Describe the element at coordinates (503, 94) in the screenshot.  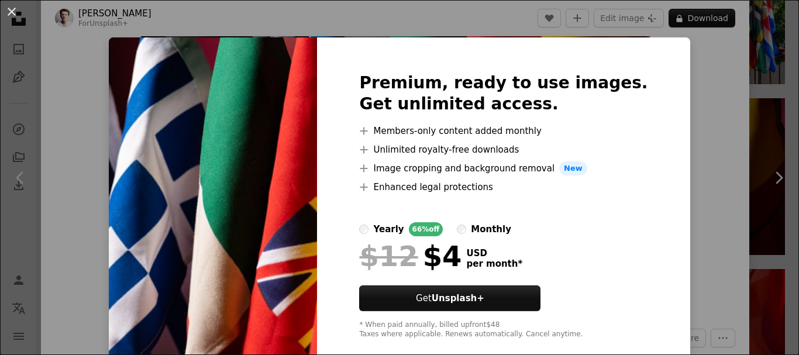
I see `h2: Premium, ready to use images. Get unlimited access.` at that location.